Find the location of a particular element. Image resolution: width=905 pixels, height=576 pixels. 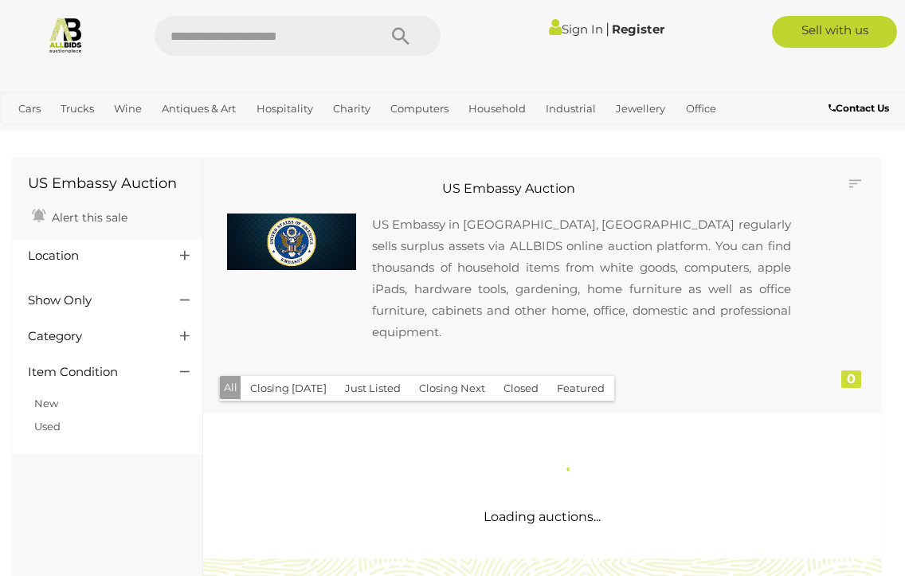

a: New is located at coordinates (46, 403).